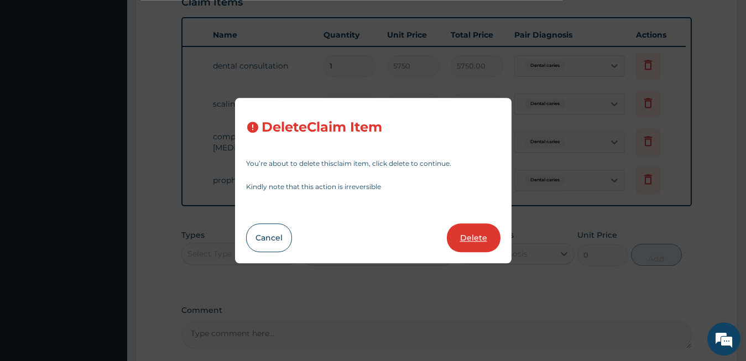 This screenshot has height=361, width=746. I want to click on button: Cancel, so click(269, 238).